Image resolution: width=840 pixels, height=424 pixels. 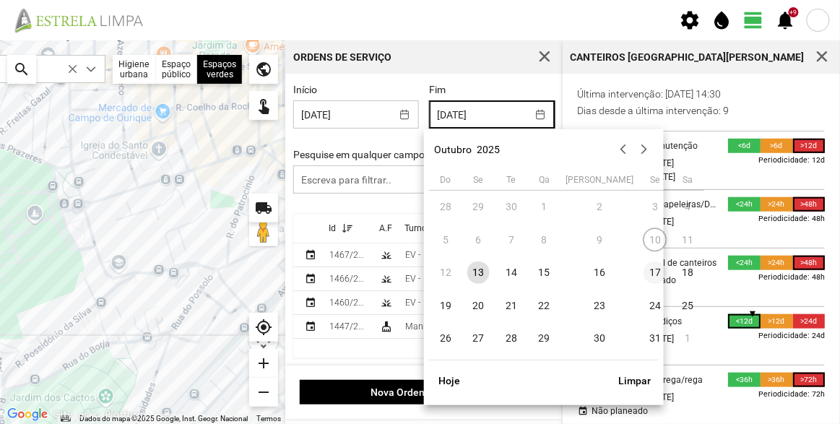 I want to click on div: Manhã - HU 1, so click(x=432, y=326).